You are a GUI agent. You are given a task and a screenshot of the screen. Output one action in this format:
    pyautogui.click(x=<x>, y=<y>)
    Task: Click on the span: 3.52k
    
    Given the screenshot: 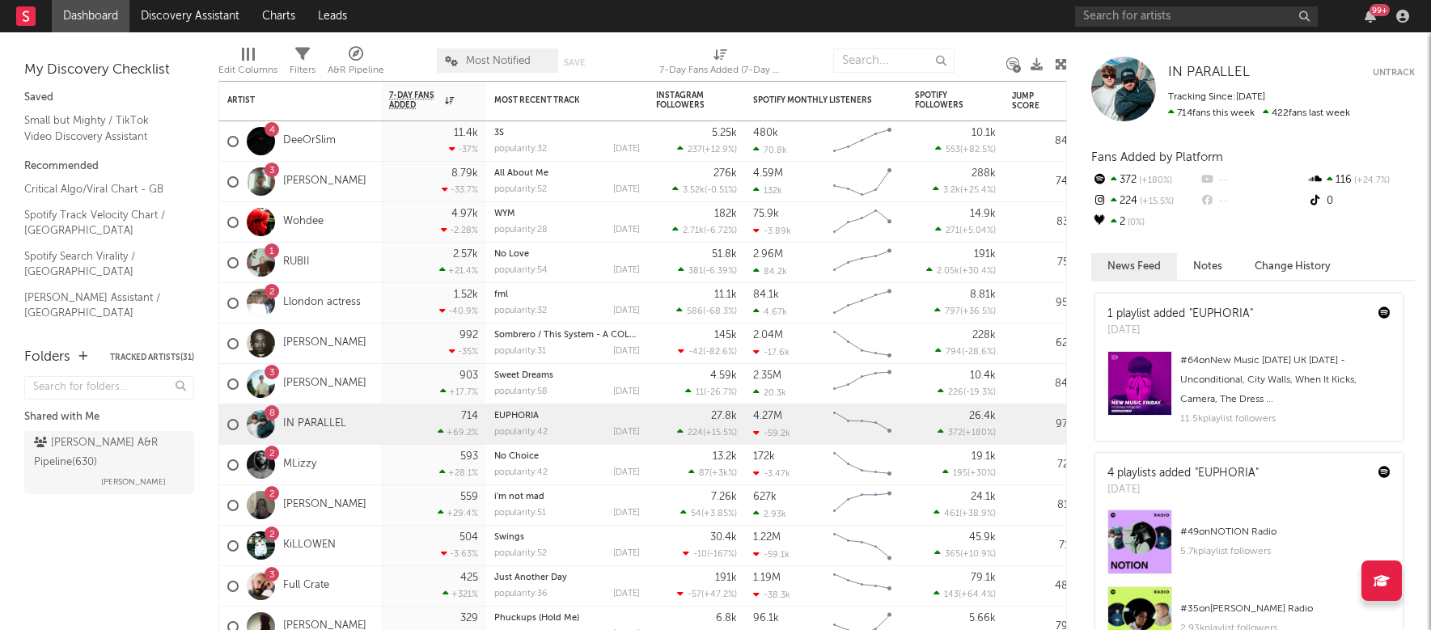 What is the action you would take?
    pyautogui.click(x=693, y=190)
    